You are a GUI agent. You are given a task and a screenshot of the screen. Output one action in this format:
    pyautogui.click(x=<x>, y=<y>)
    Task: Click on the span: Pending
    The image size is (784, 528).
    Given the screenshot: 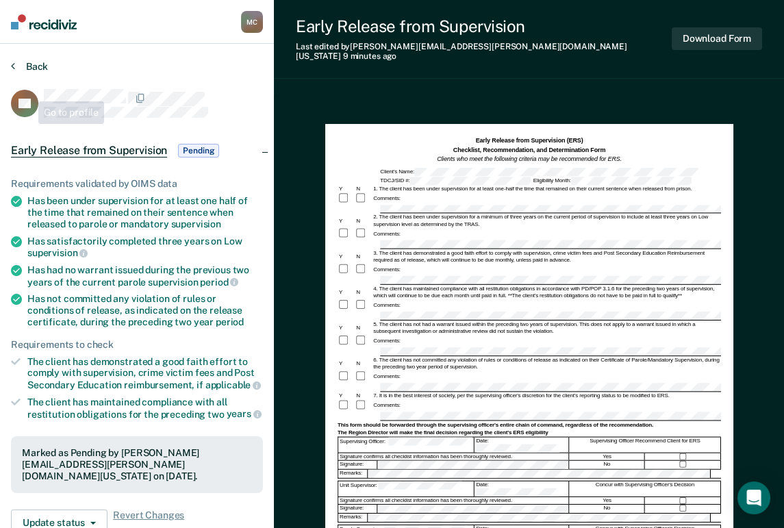 What is the action you would take?
    pyautogui.click(x=198, y=151)
    